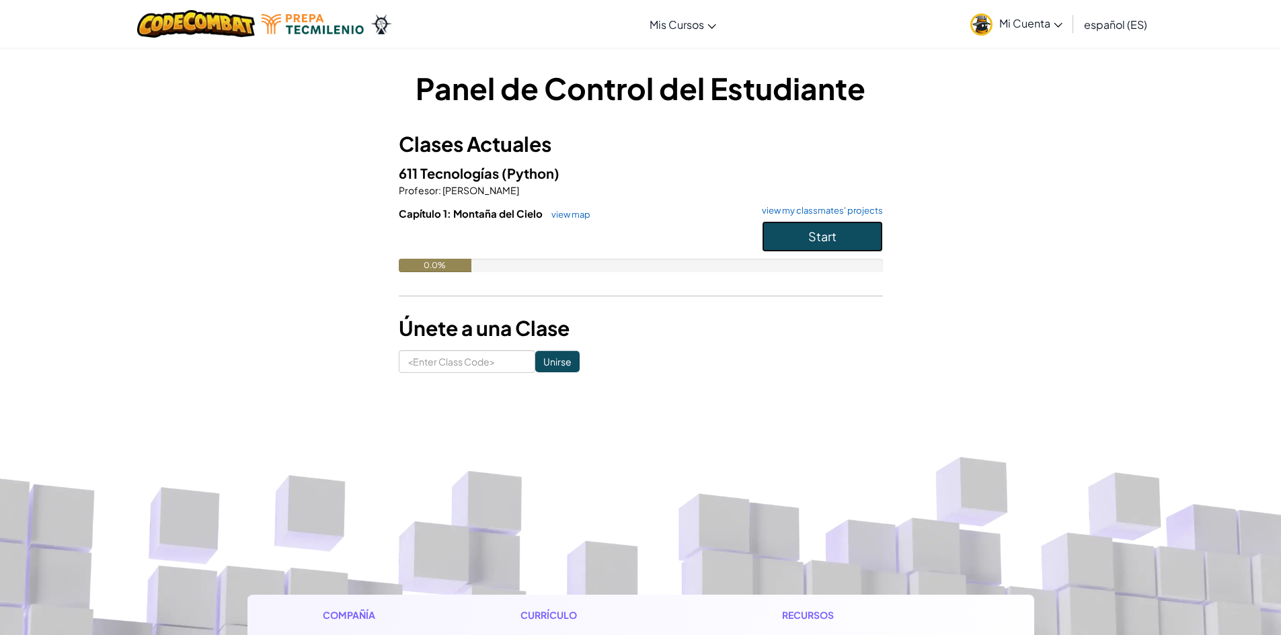 Image resolution: width=1281 pixels, height=635 pixels. I want to click on span: 611 Tecnologías, so click(450, 173).